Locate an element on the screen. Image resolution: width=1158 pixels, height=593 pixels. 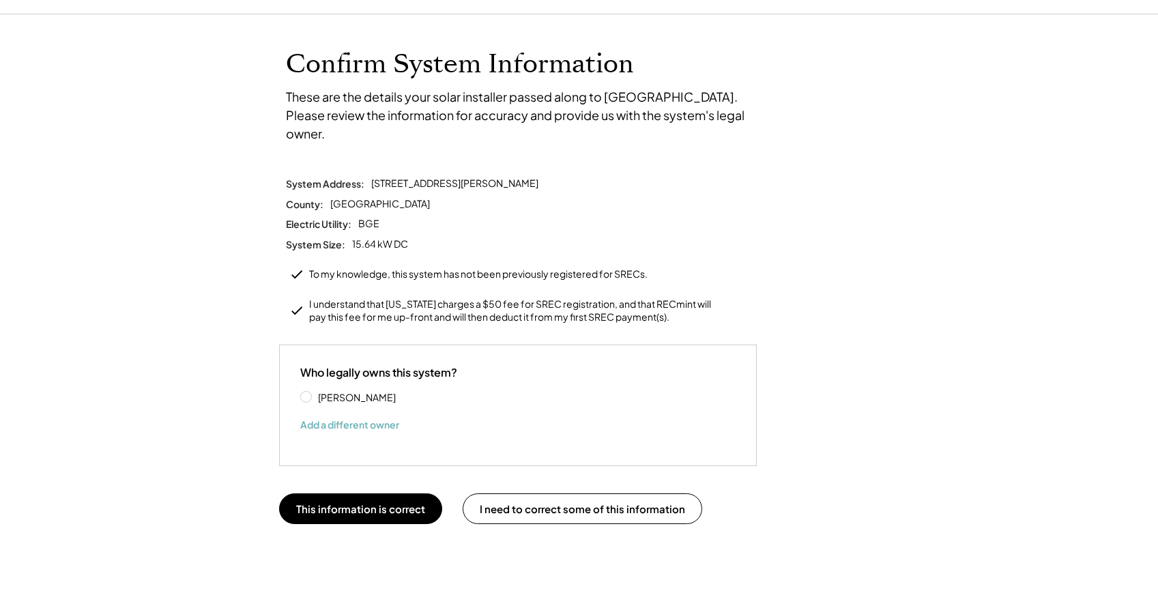
h1: Confirm System Information is located at coordinates (579, 64).